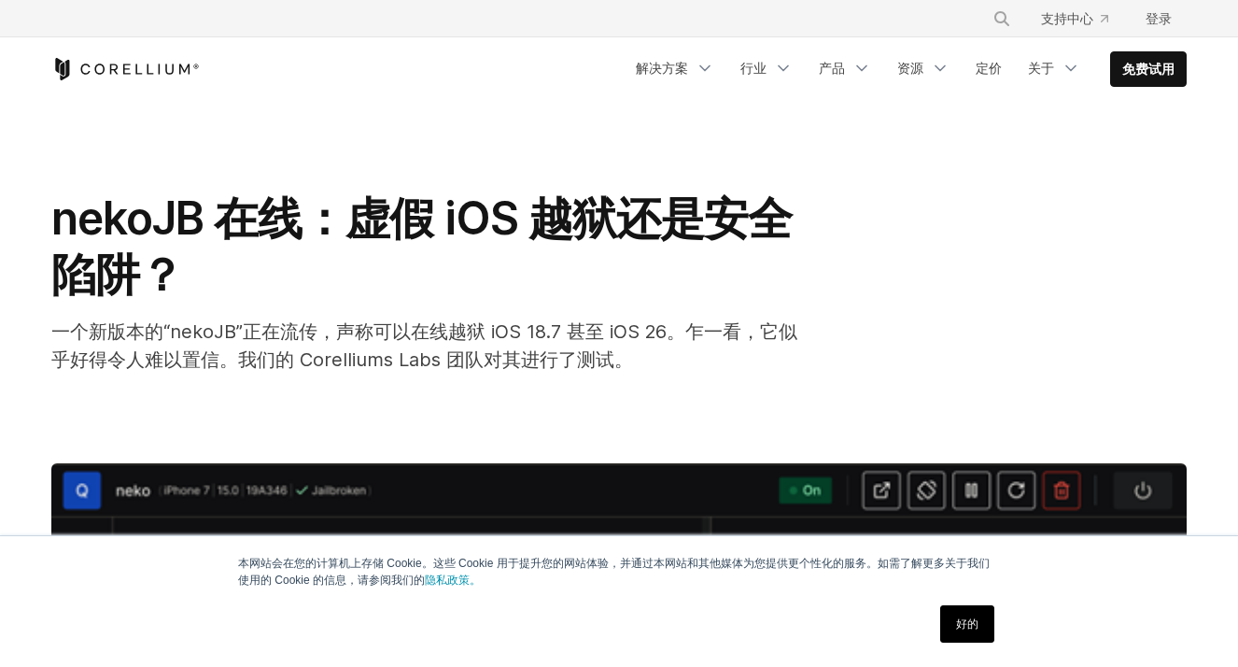 The image size is (1238, 667). Describe the element at coordinates (421, 246) in the screenshot. I see `font: nekoJB 在线：虚假 iOS 越狱还是安全陷阱？` at that location.